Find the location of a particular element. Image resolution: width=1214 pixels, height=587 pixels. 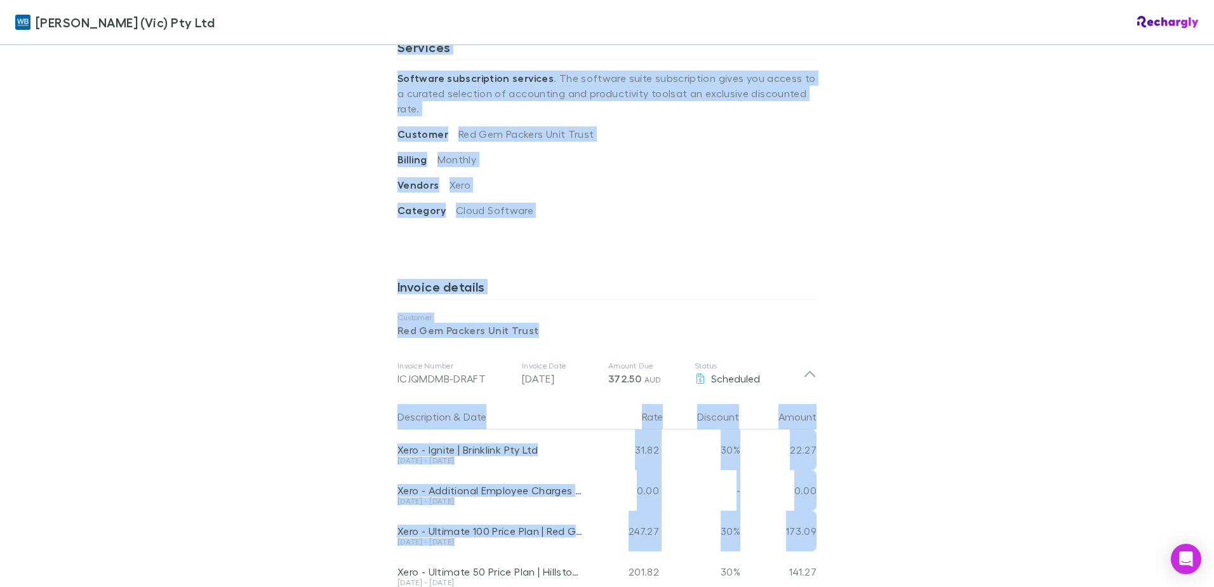

div: Xero - Additional Employee Charges over 100 | Red Gem Packers Unit Trust is located at coordinates (490, 490).